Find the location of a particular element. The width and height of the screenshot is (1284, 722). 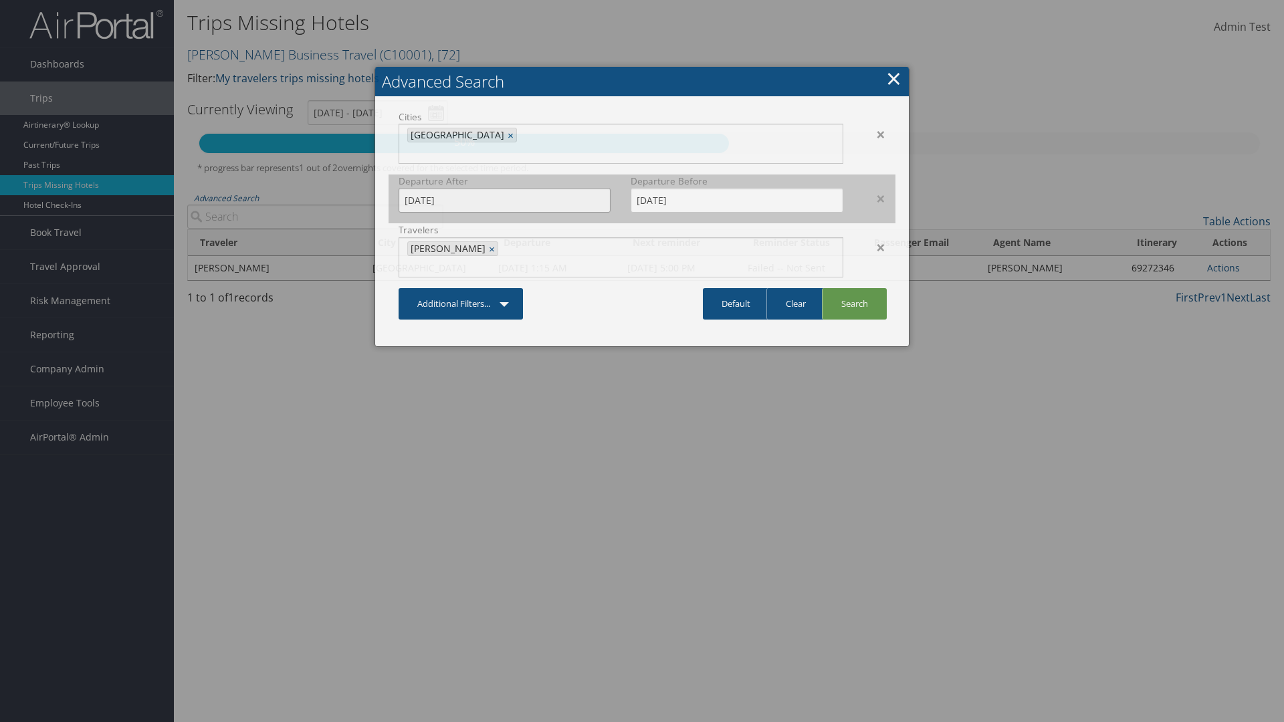

label: Departure After is located at coordinates (504, 181).